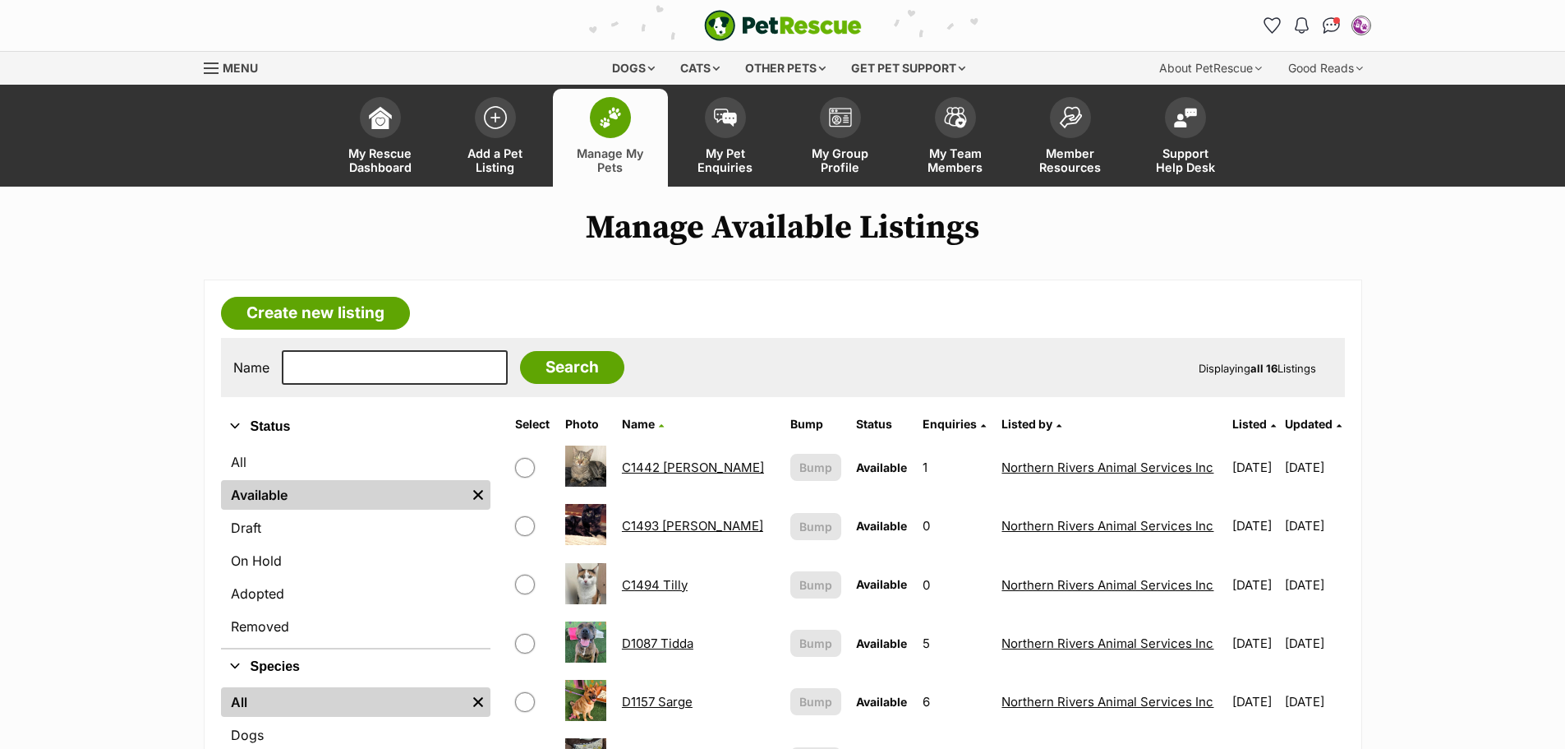 The height and width of the screenshot is (749, 1565). I want to click on span: Listed, so click(1250, 423).